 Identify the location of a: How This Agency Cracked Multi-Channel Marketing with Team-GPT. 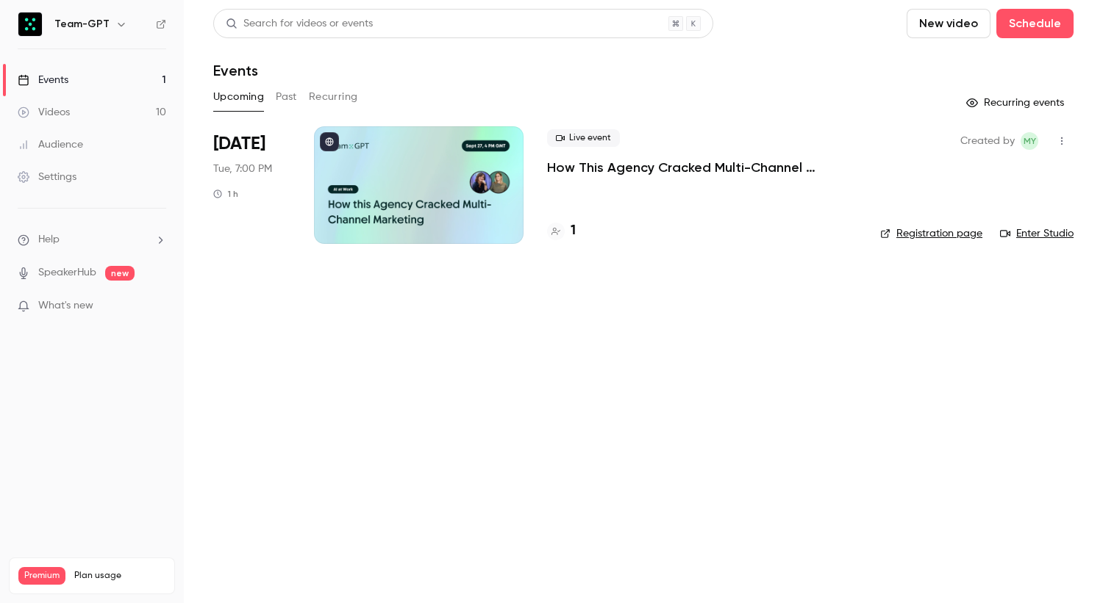
(701, 168).